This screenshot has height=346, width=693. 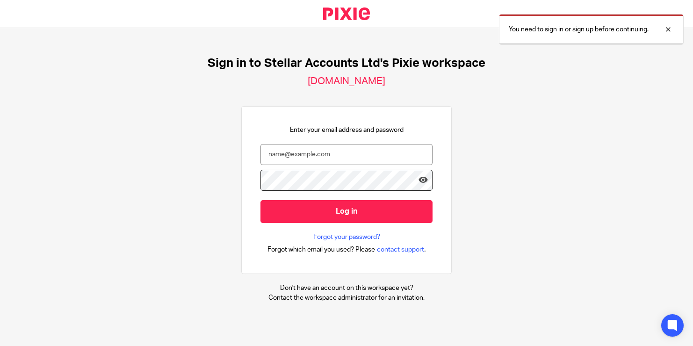 What do you see at coordinates (347, 288) in the screenshot?
I see `p: Don't have an account on this workspace yet?` at bounding box center [347, 288].